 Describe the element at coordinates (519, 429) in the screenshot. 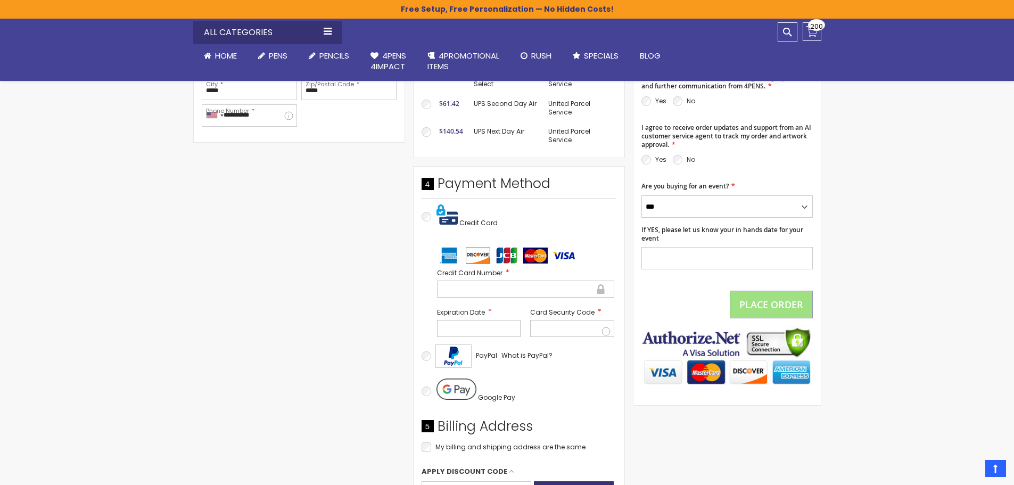

I see `div: Billing Address` at that location.